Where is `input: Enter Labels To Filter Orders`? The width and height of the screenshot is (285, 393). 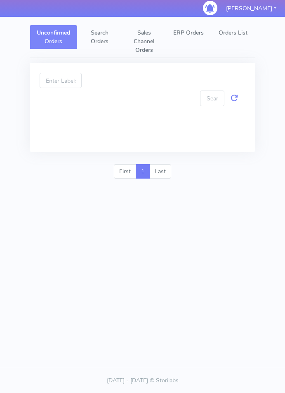
input: Enter Labels To Filter Orders is located at coordinates (61, 80).